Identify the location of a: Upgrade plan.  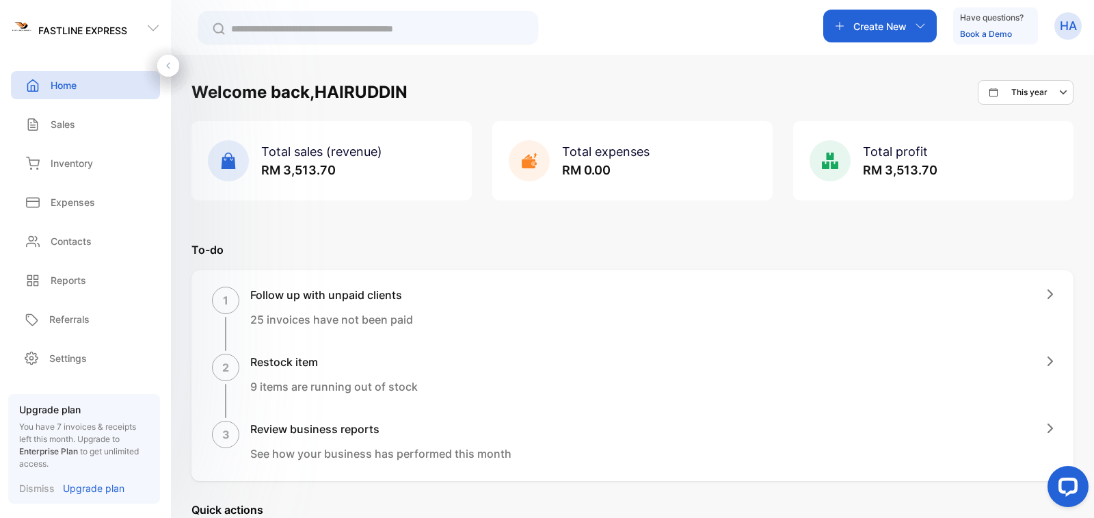
(90, 488).